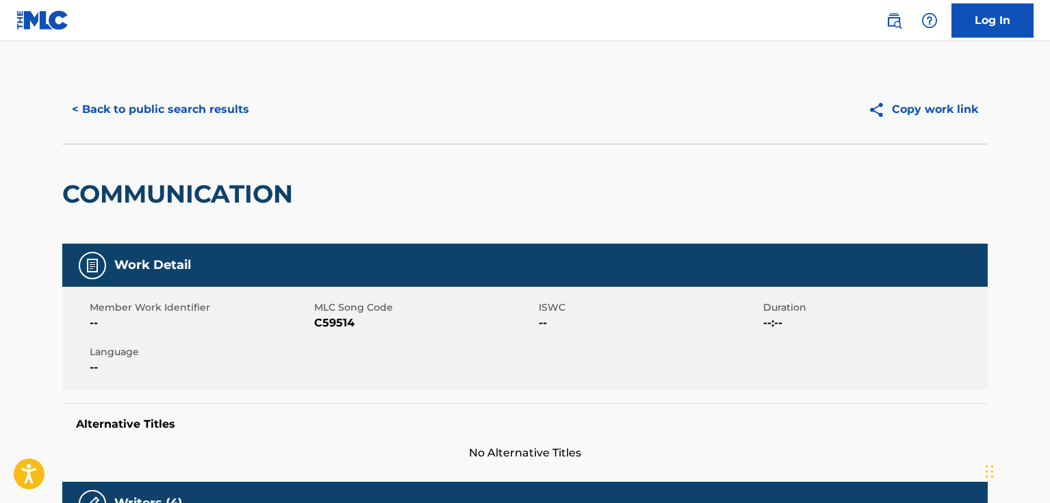  Describe the element at coordinates (424, 307) in the screenshot. I see `span: MLC Song Code` at that location.